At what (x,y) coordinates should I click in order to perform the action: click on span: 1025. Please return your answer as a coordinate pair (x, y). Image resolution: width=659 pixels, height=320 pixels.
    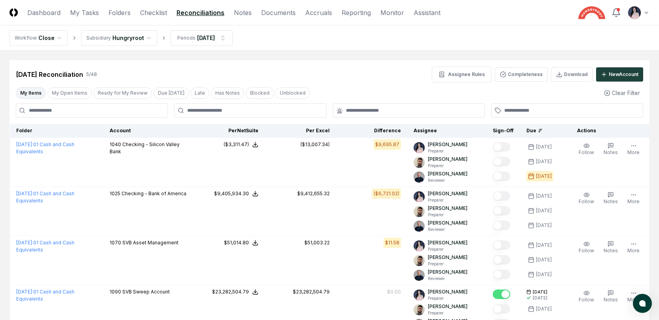
    Looking at the image, I should click on (115, 193).